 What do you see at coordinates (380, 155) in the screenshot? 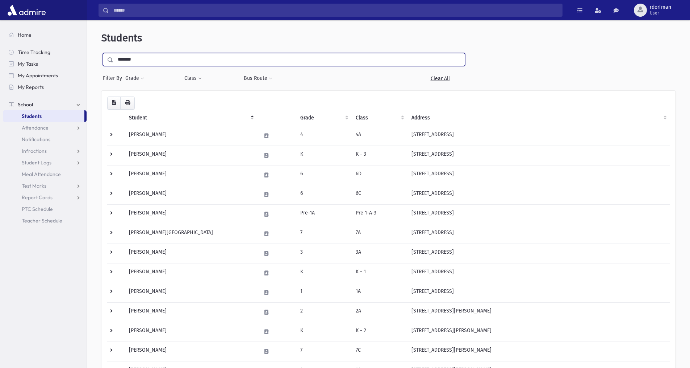
I see `td: K - 3` at bounding box center [380, 155].